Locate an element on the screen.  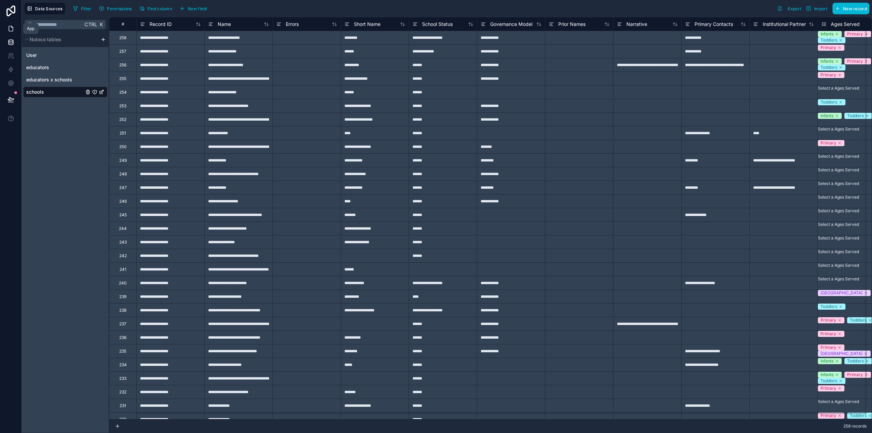
div: 243 is located at coordinates (123, 242).